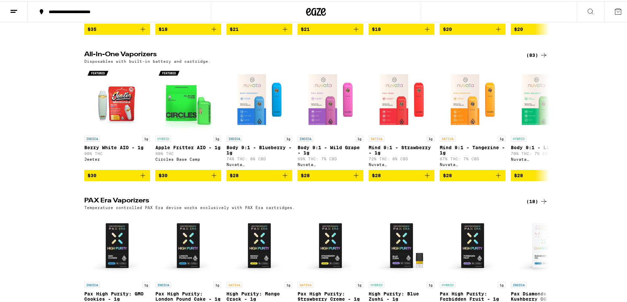 The width and height of the screenshot is (627, 302). Describe the element at coordinates (188, 295) in the screenshot. I see `p: Pax High Purity: London Pound Cake - 1g` at that location.